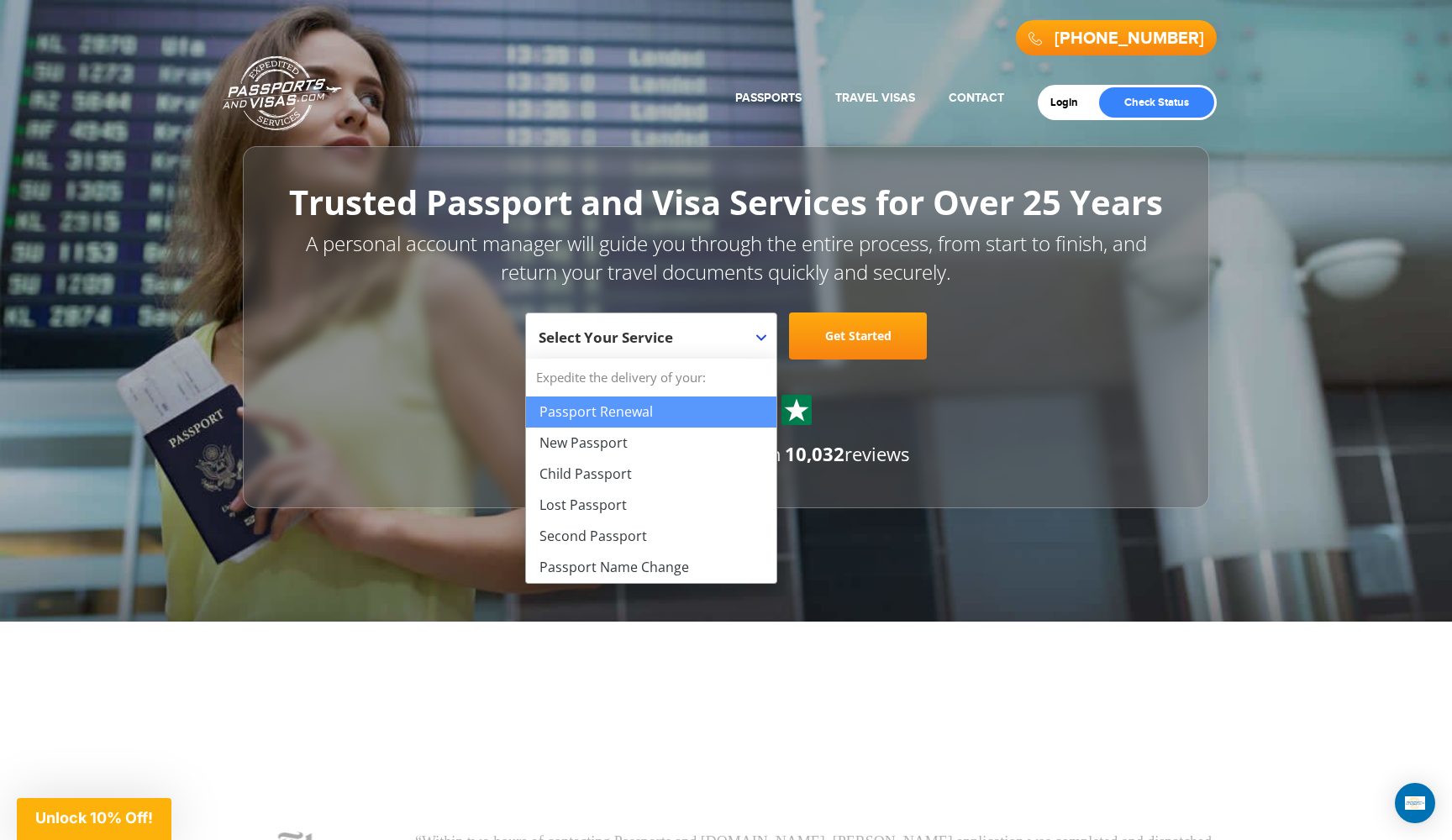 This screenshot has height=840, width=1452. Describe the element at coordinates (652, 567) in the screenshot. I see `li: Passport Name Change` at that location.